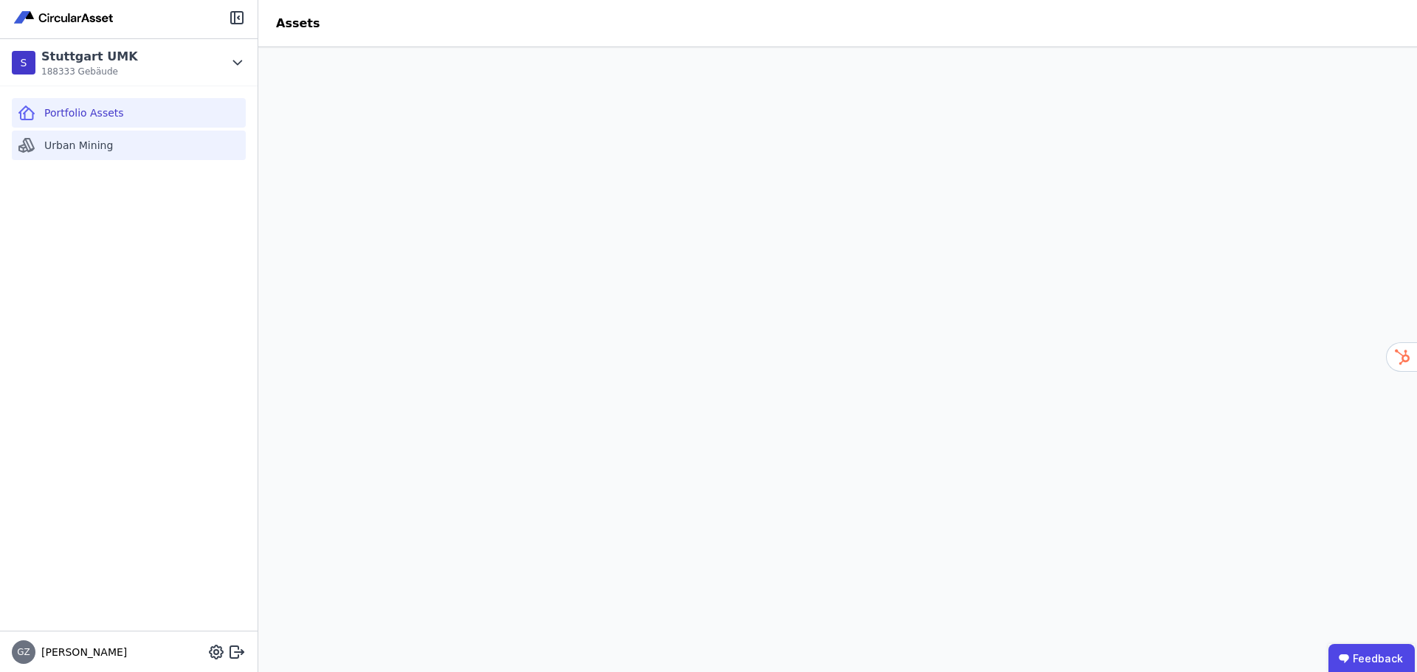 This screenshot has width=1417, height=672. What do you see at coordinates (89, 57) in the screenshot?
I see `div: Stuttgart UMK` at bounding box center [89, 57].